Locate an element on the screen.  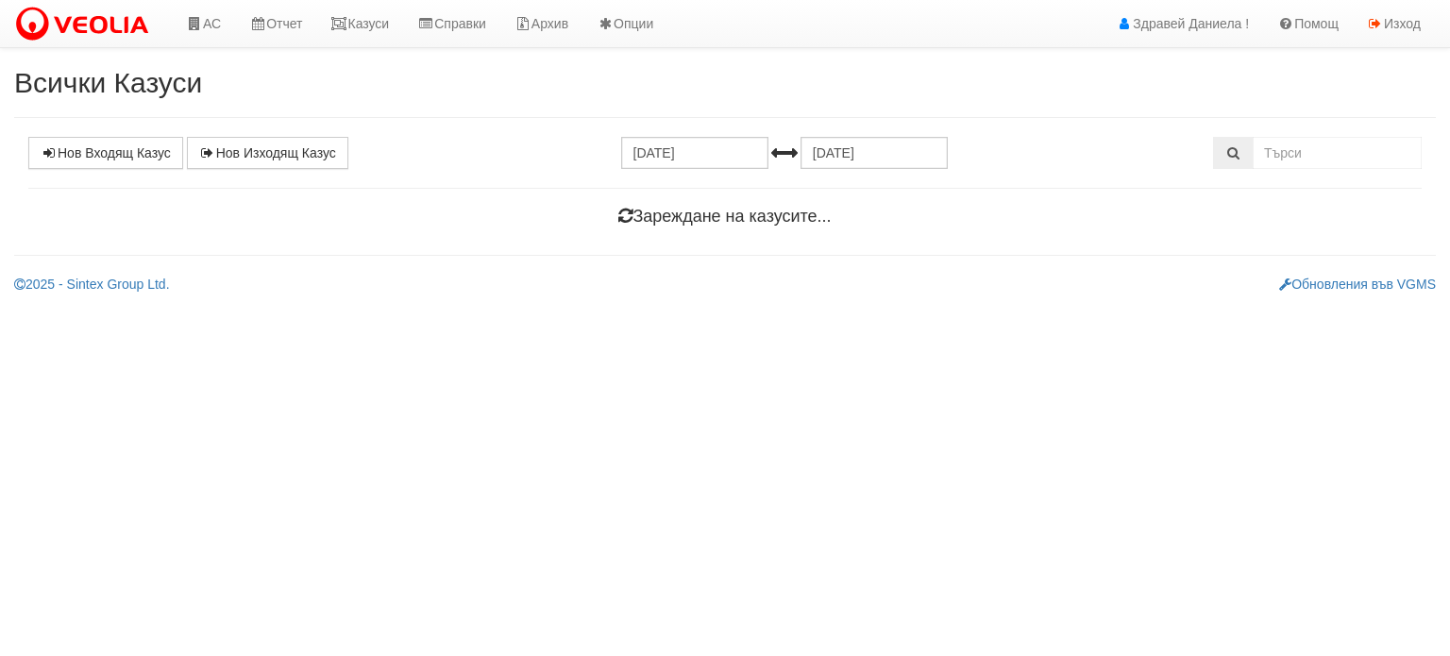
h4: Зареждане на казусите... is located at coordinates (725, 217).